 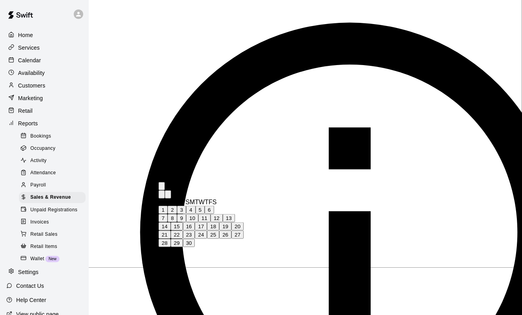 What do you see at coordinates (225, 226) in the screenshot?
I see `button: 19` at bounding box center [225, 226].